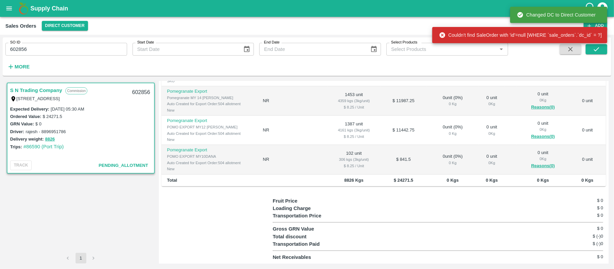 Image resolution: width=614 pixels, height=269 pixels. What do you see at coordinates (36, 90) in the screenshot?
I see `a: S N Trading Company` at bounding box center [36, 90].